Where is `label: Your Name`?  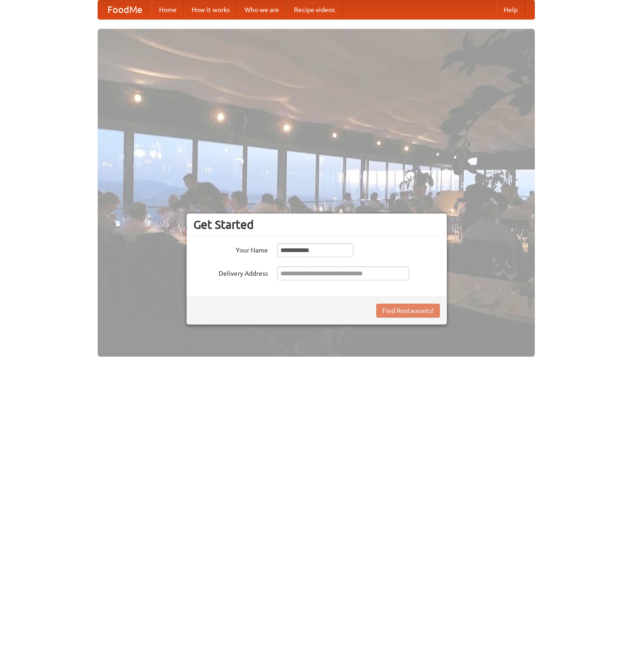 label: Your Name is located at coordinates (231, 249).